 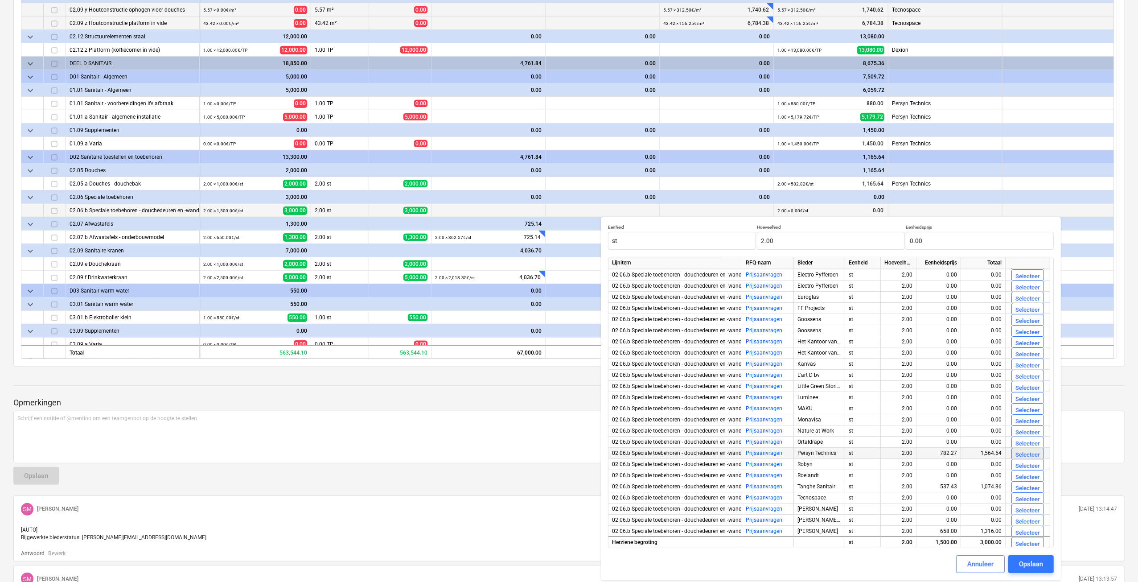 What do you see at coordinates (223, 184) in the screenshot?
I see `small: 2.00 × 1,000.00€ / st` at bounding box center [223, 184].